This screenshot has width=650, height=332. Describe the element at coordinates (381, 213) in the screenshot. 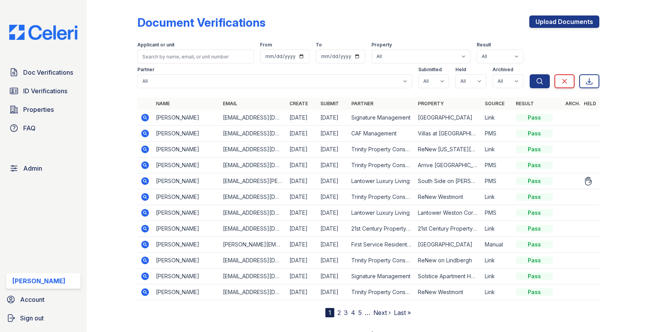

I see `td: Lantower Luxury Living` at that location.